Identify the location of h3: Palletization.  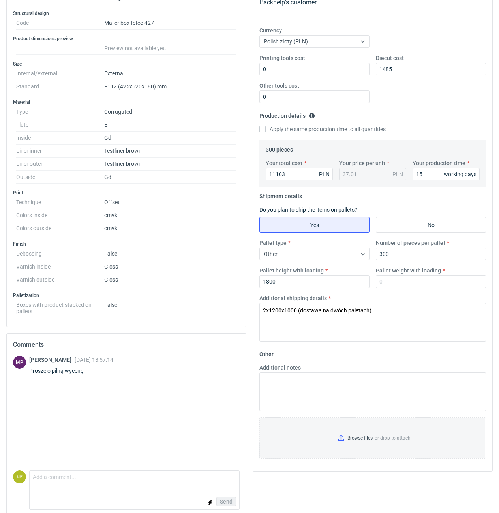
(126, 295).